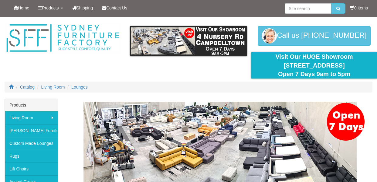 This screenshot has width=377, height=182. What do you see at coordinates (50, 8) in the screenshot?
I see `span: Products` at bounding box center [50, 8].